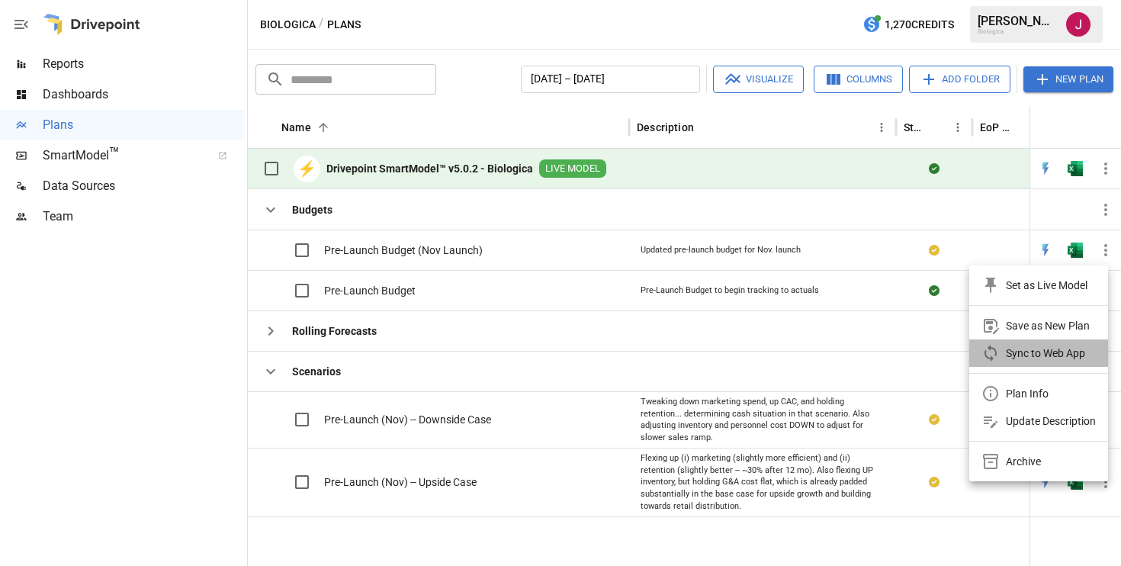 This screenshot has width=1121, height=566. I want to click on div: Update Description, so click(1051, 421).